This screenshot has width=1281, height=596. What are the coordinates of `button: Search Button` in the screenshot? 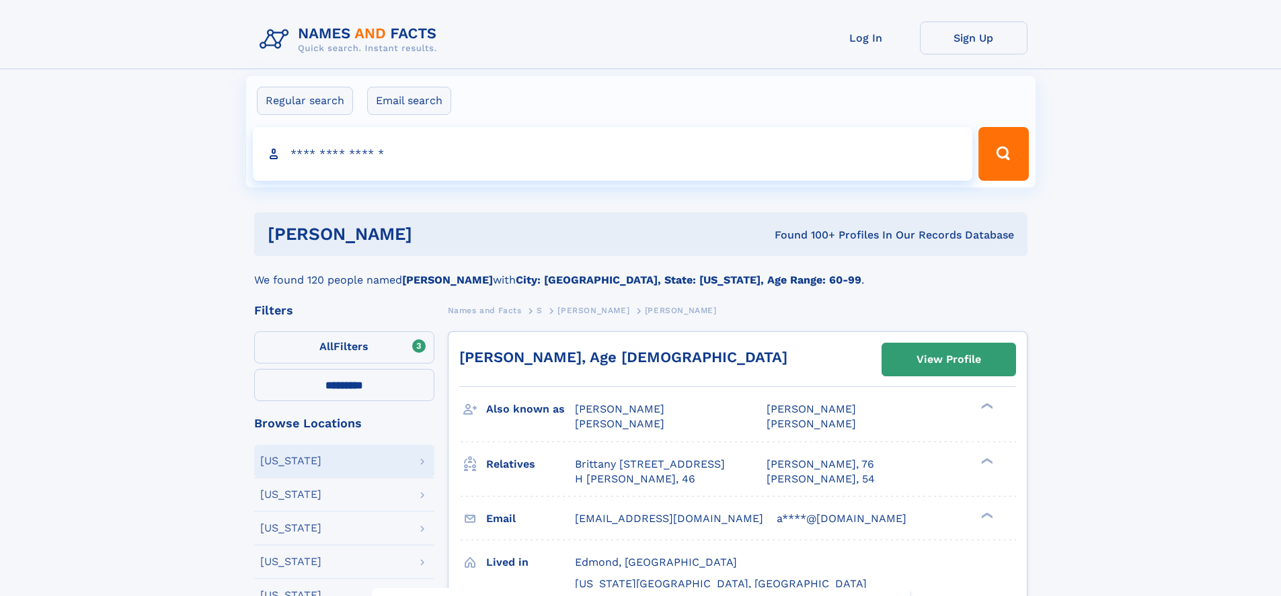 It's located at (1003, 154).